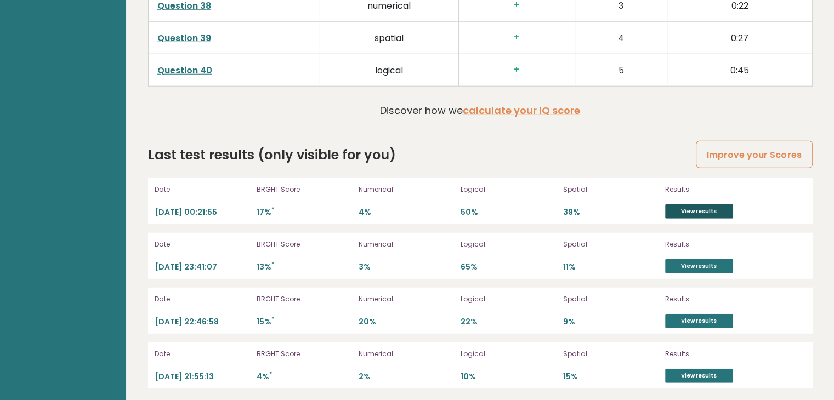  Describe the element at coordinates (611, 322) in the screenshot. I see `p: 9%` at that location.